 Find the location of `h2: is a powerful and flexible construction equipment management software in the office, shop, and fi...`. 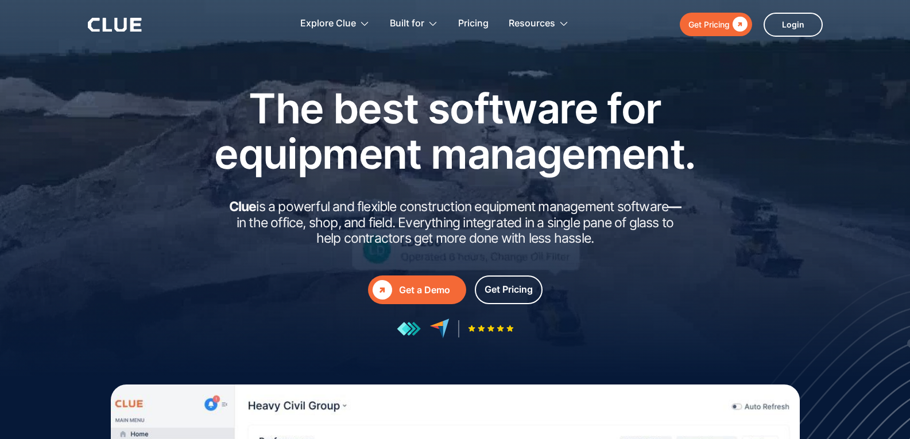

h2: is a powerful and flexible construction equipment management software in the office, shop, and fi... is located at coordinates (455, 223).